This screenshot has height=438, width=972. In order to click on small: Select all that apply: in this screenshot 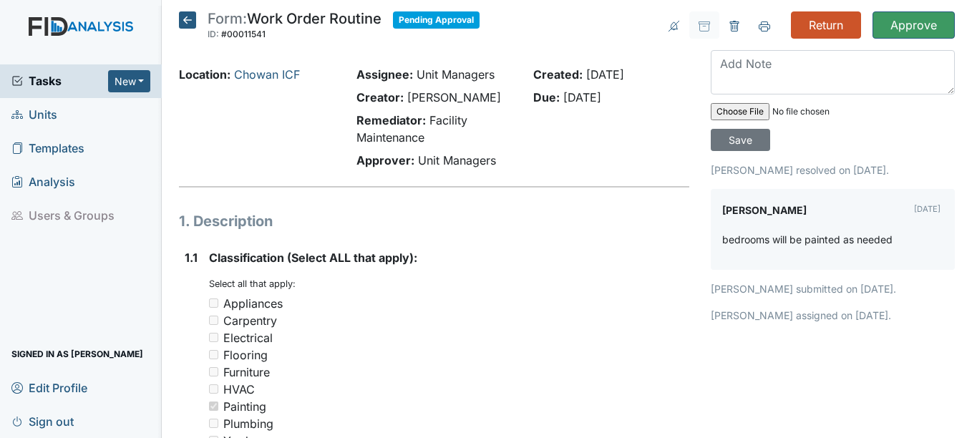, I will do `click(252, 283)`.